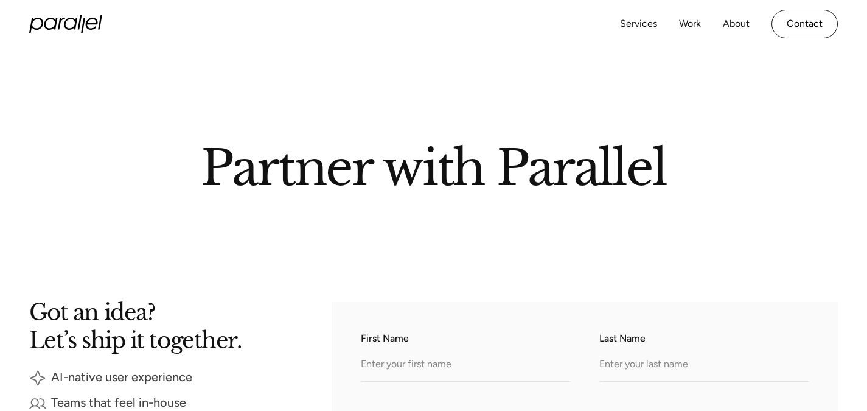 This screenshot has width=867, height=411. Describe the element at coordinates (804, 24) in the screenshot. I see `a: Contact` at that location.